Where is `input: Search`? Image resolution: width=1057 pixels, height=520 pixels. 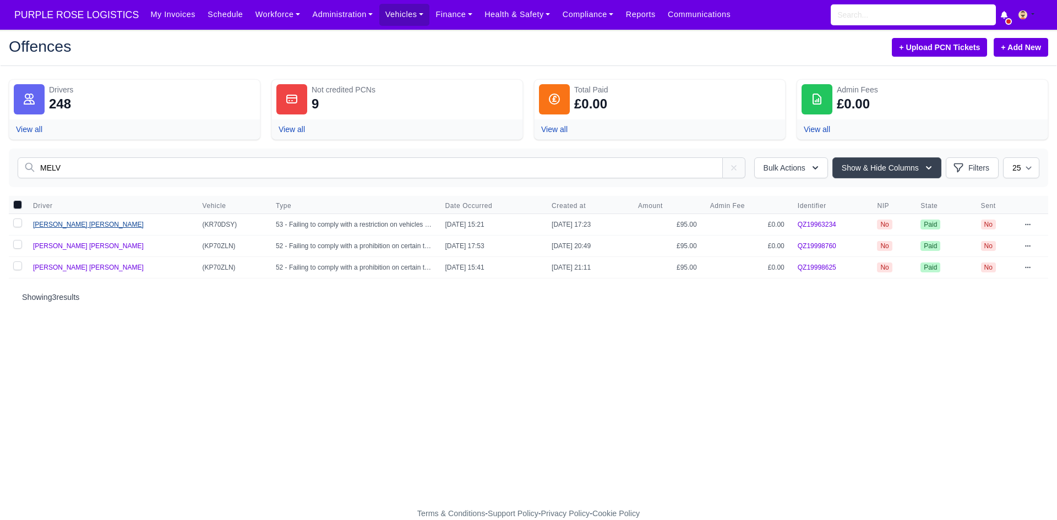 input: Search is located at coordinates (370, 168).